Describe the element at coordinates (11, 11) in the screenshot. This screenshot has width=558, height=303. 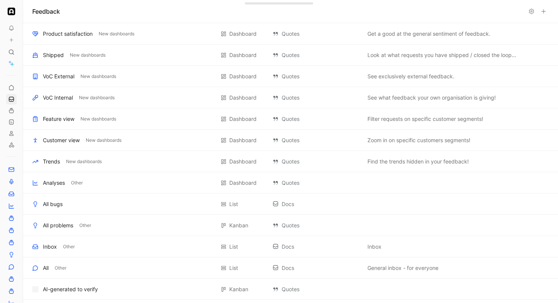
I see `img: Ada` at that location.